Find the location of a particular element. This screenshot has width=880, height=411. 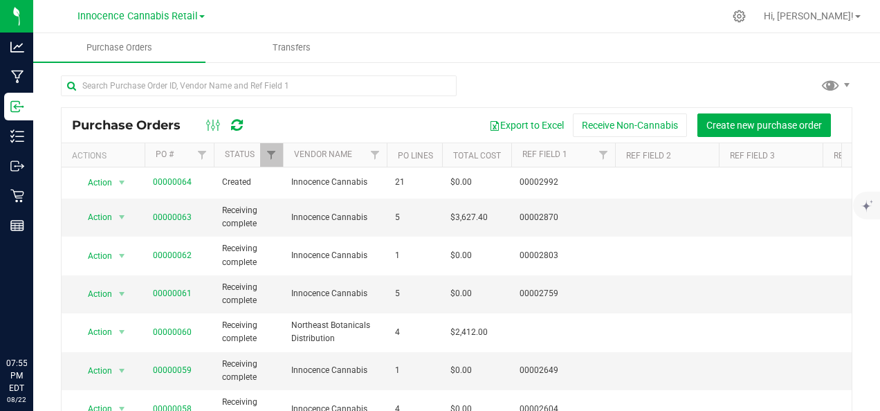

span: 00002870 is located at coordinates (563, 217).